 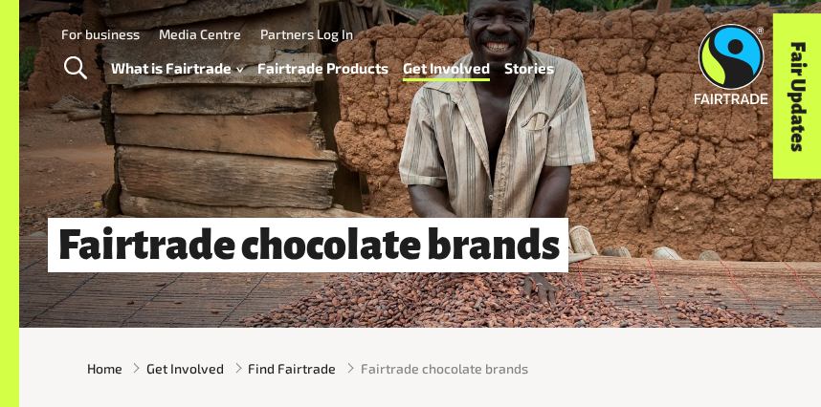 I want to click on a: Fairtrade Products, so click(x=322, y=69).